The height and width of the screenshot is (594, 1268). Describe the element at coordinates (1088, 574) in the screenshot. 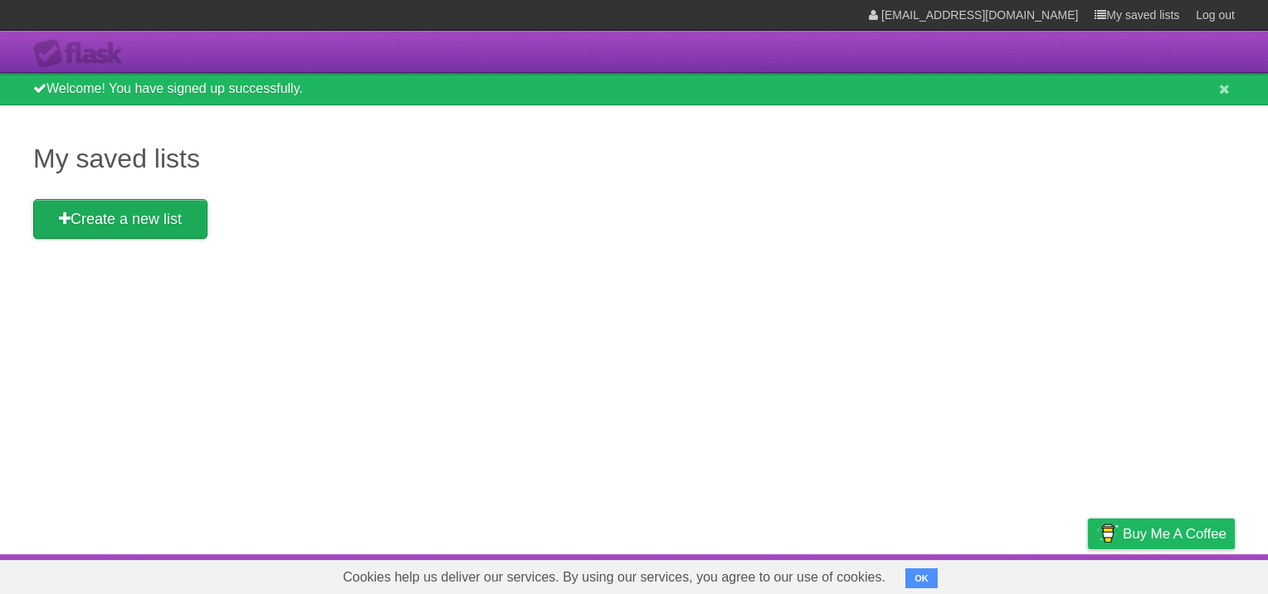

I see `a: Privacy` at that location.